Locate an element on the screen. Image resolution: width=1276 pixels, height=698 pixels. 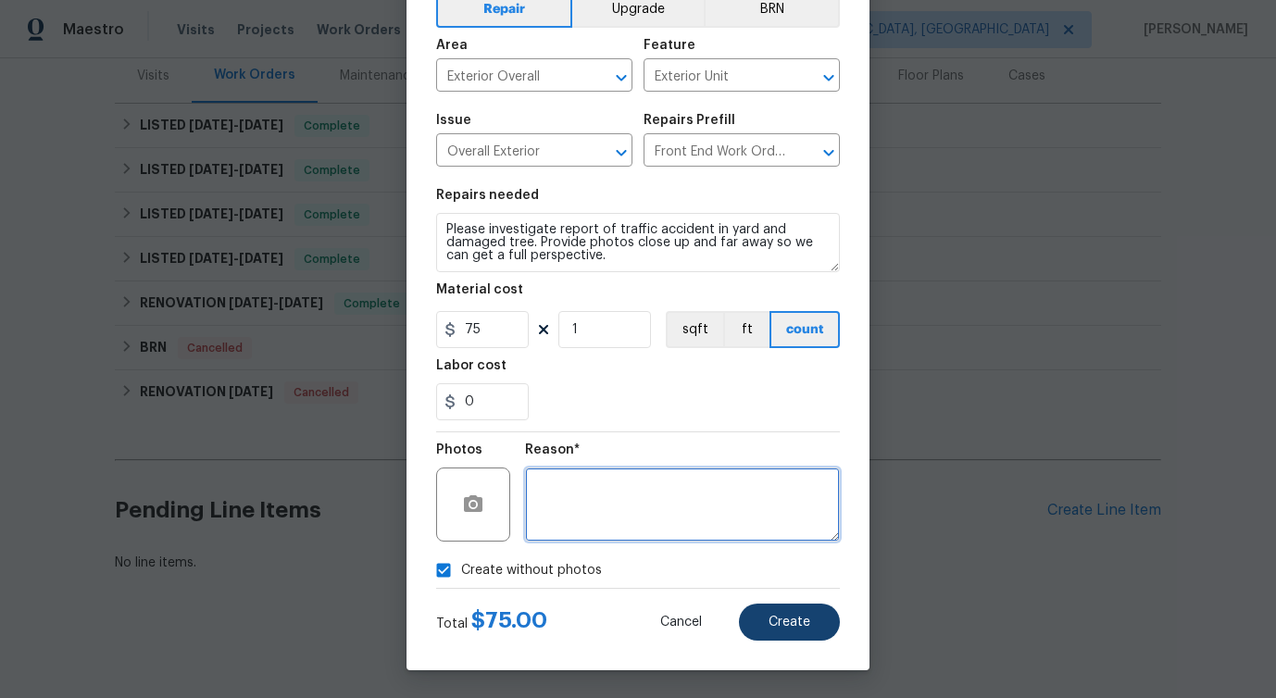
h5: Repairs needed is located at coordinates (487, 195).